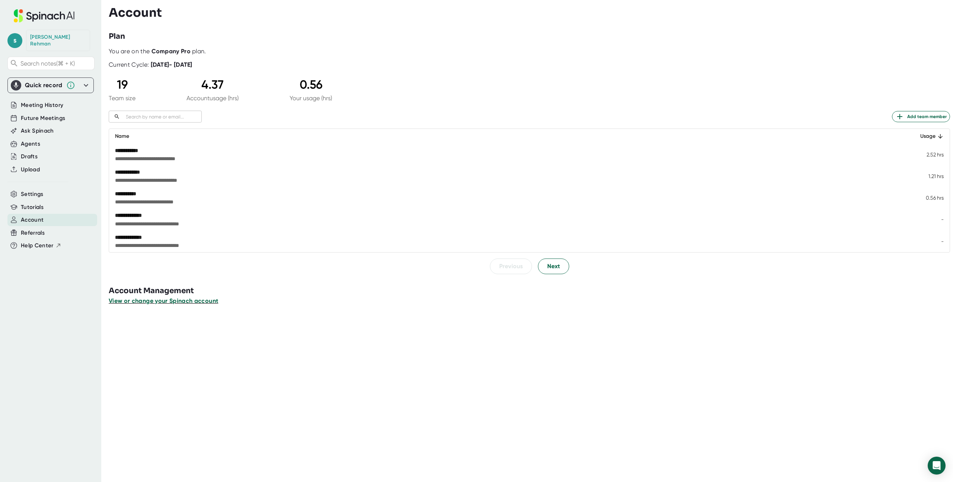  What do you see at coordinates (42, 105) in the screenshot?
I see `button: Meeting History` at bounding box center [42, 105].